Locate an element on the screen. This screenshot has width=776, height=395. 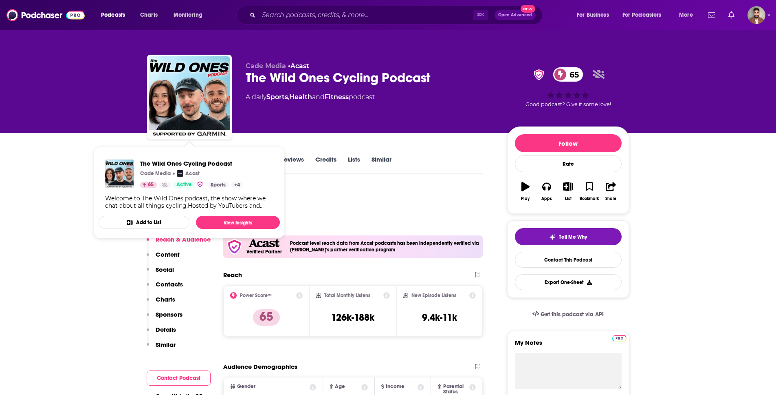
h2: Audience Demographics is located at coordinates (260, 366).